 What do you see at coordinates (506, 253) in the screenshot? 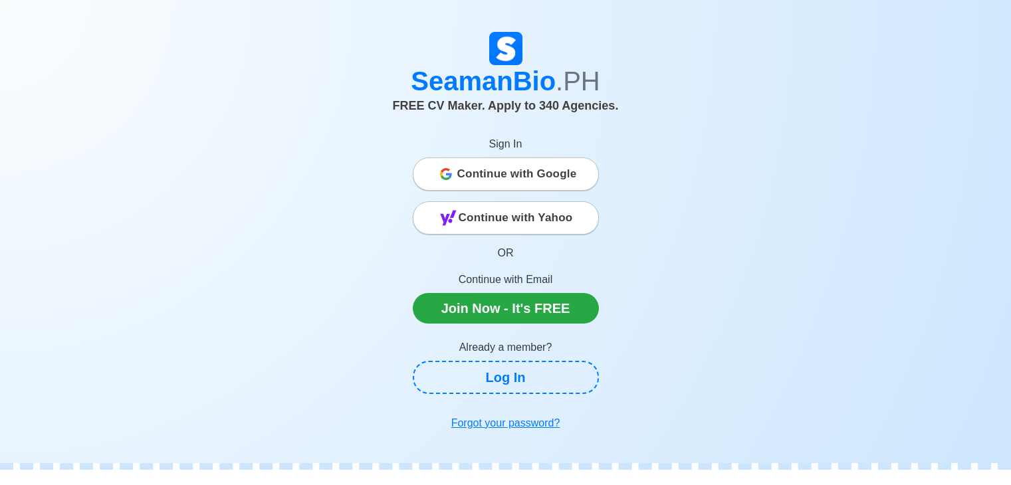
I see `p: OR` at bounding box center [506, 253].